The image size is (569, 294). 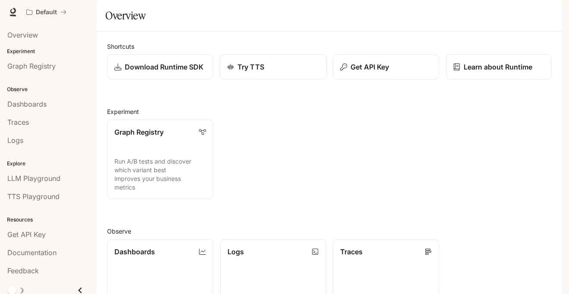 What do you see at coordinates (160, 159) in the screenshot?
I see `a: Graph RegistryRun A/B tests and discover which variant best improves your business metrics` at bounding box center [160, 159].